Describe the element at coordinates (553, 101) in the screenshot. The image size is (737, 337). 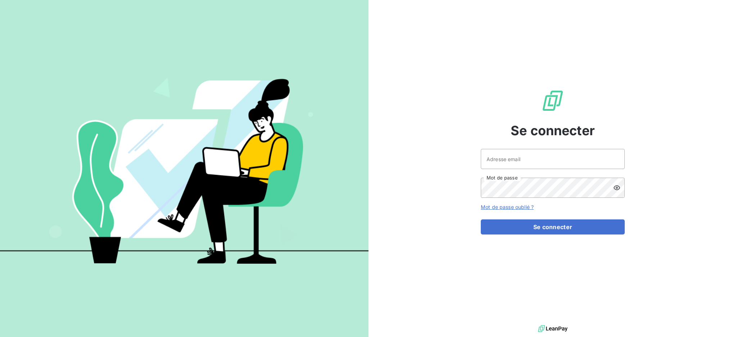
I see `img: Logo LeanPay` at that location.